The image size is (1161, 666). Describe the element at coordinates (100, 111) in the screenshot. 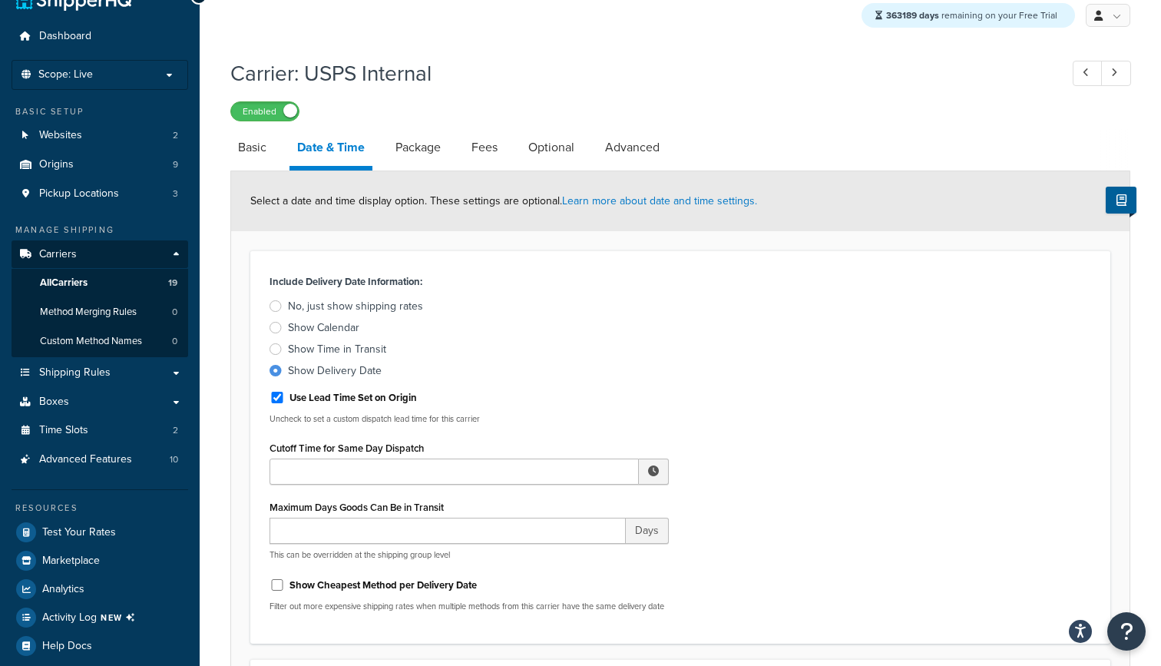

I see `div: Basic Setup` at that location.